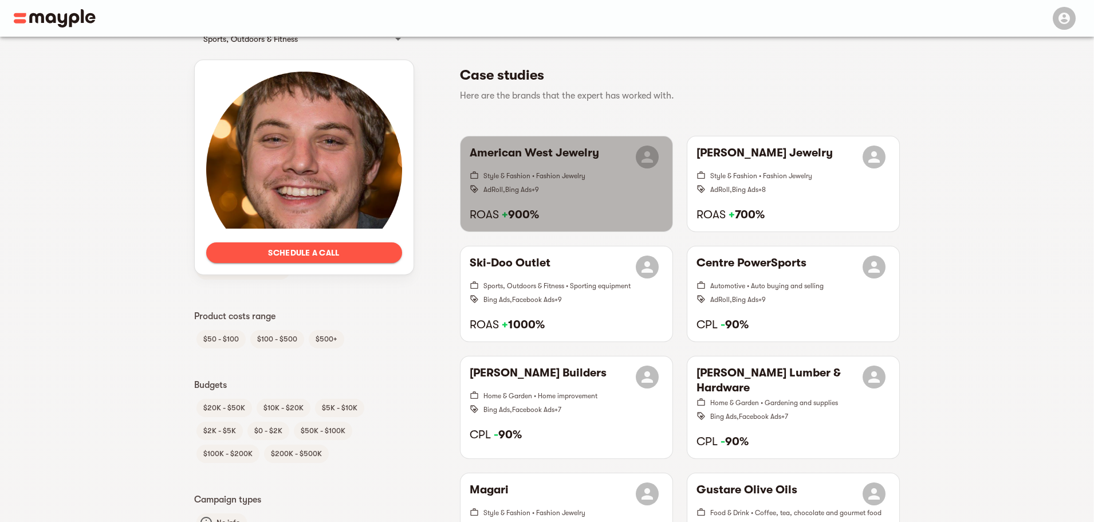 The image size is (1094, 522). What do you see at coordinates (795, 513) in the screenshot?
I see `span: Food & Drink • Coffee, tea, chocolate and gourmet food` at bounding box center [795, 513].